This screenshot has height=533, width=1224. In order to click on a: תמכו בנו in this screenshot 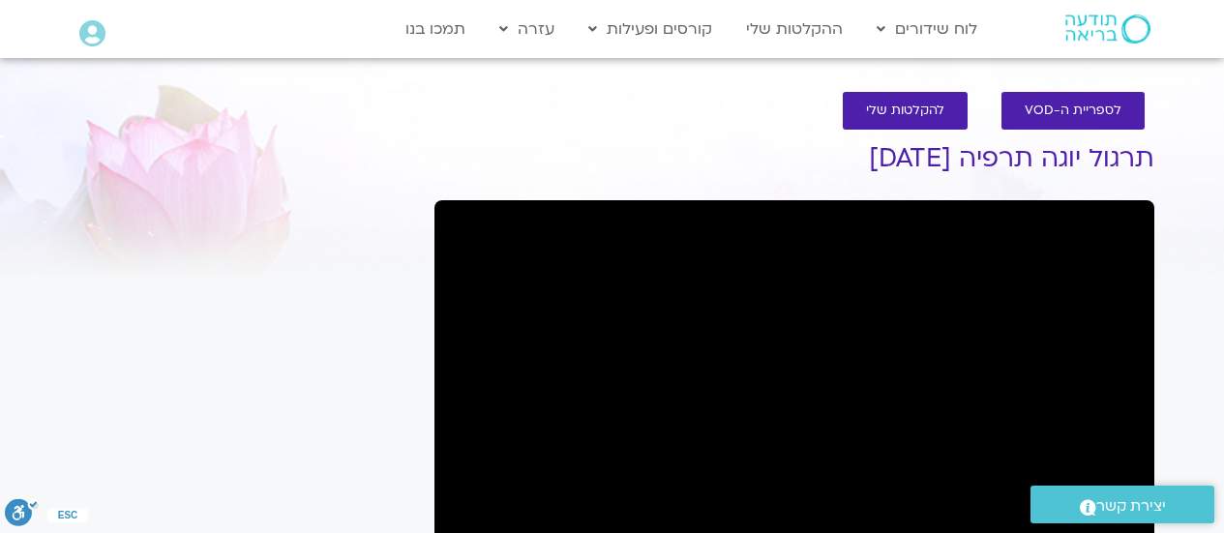, I will do `click(435, 29)`.